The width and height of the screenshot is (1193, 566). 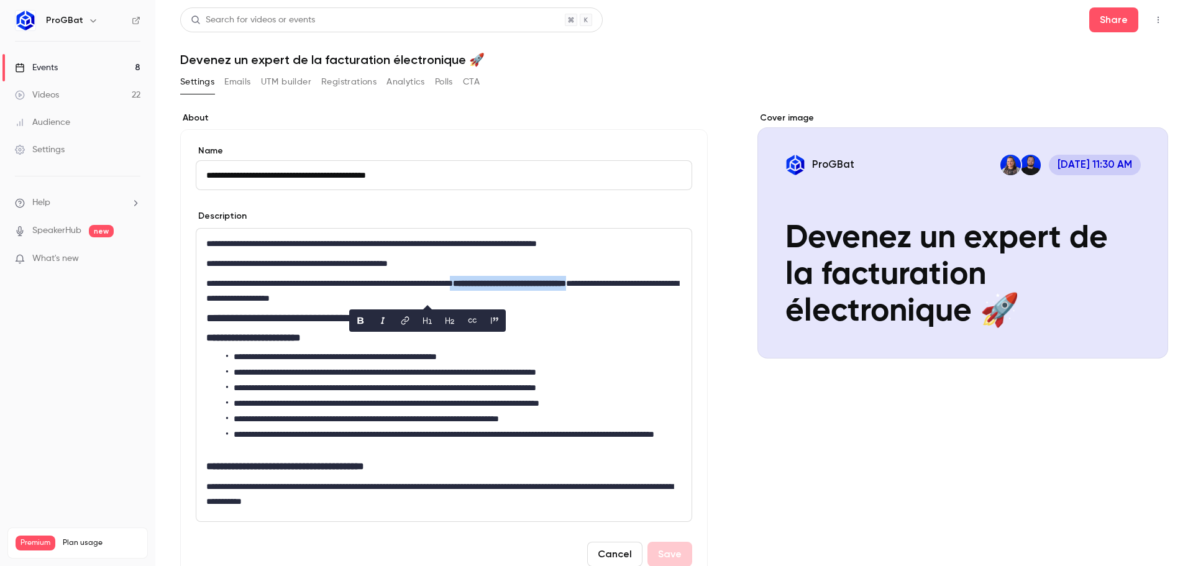 What do you see at coordinates (197, 82) in the screenshot?
I see `button: Settings` at bounding box center [197, 82].